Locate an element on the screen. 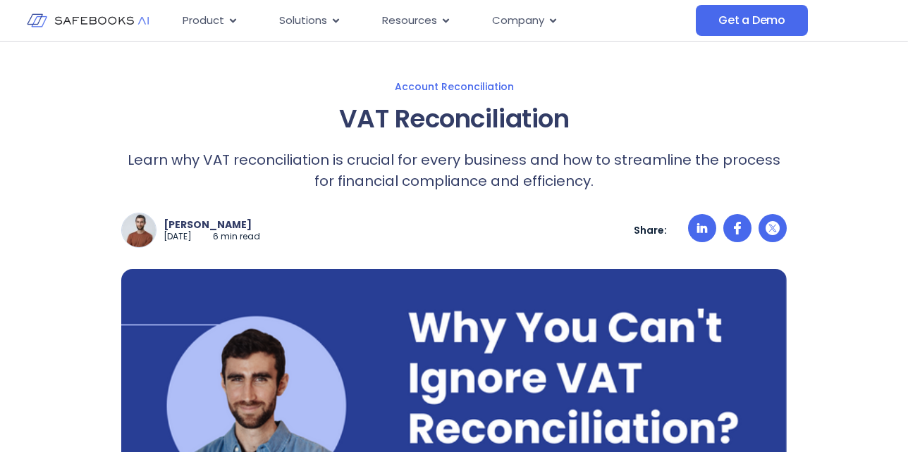 The height and width of the screenshot is (452, 908). p: Share: is located at coordinates (650, 230).